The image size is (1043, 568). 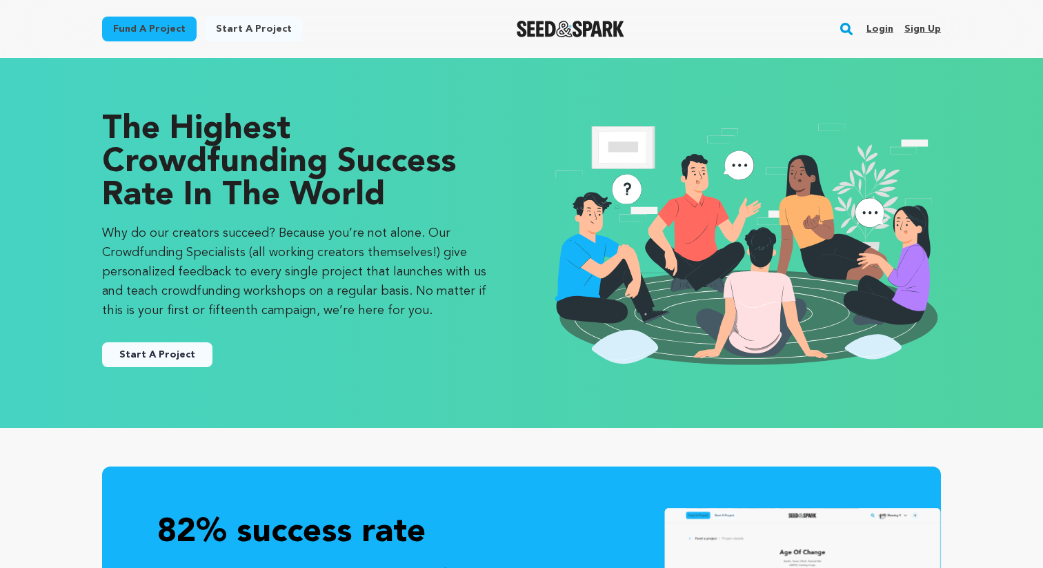 What do you see at coordinates (880, 29) in the screenshot?
I see `a: Login` at bounding box center [880, 29].